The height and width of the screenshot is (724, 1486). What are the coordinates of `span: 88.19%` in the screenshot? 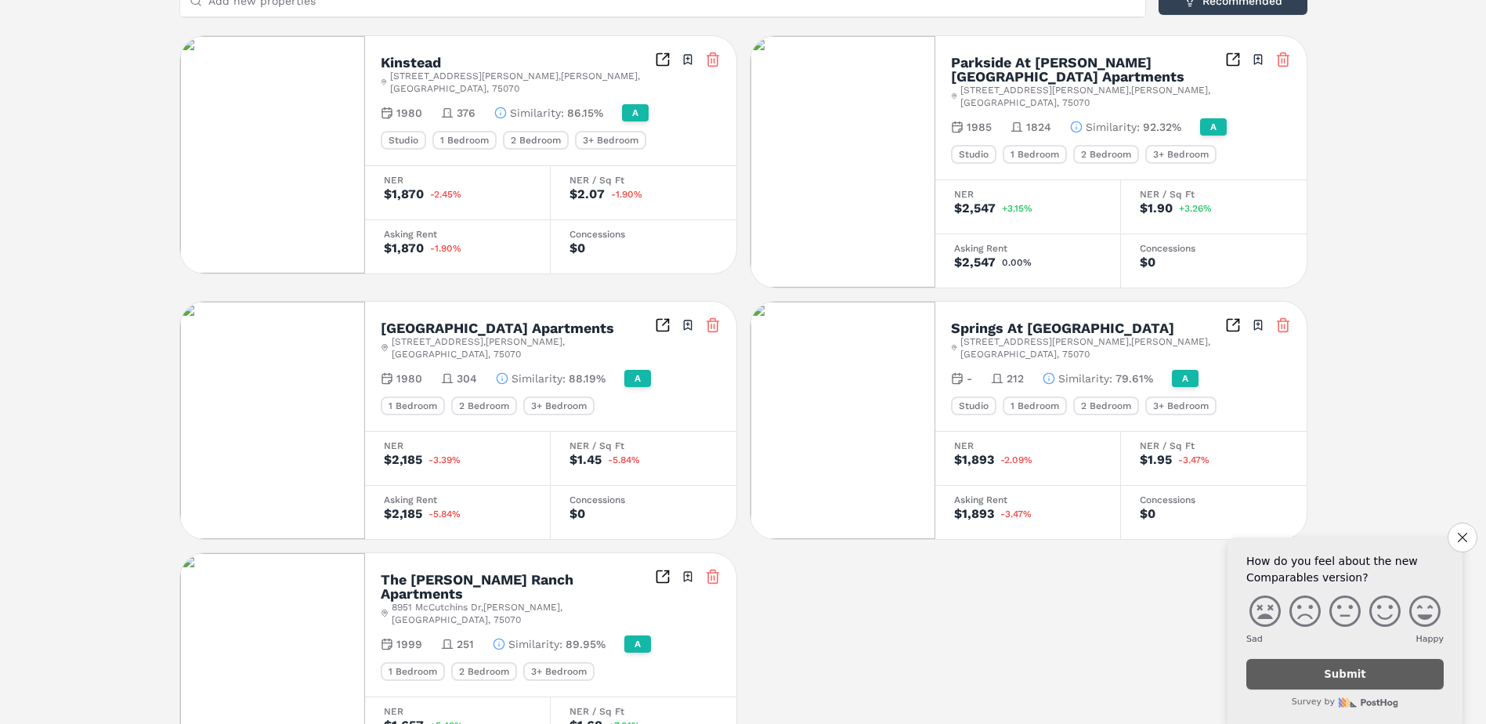 It's located at (587, 378).